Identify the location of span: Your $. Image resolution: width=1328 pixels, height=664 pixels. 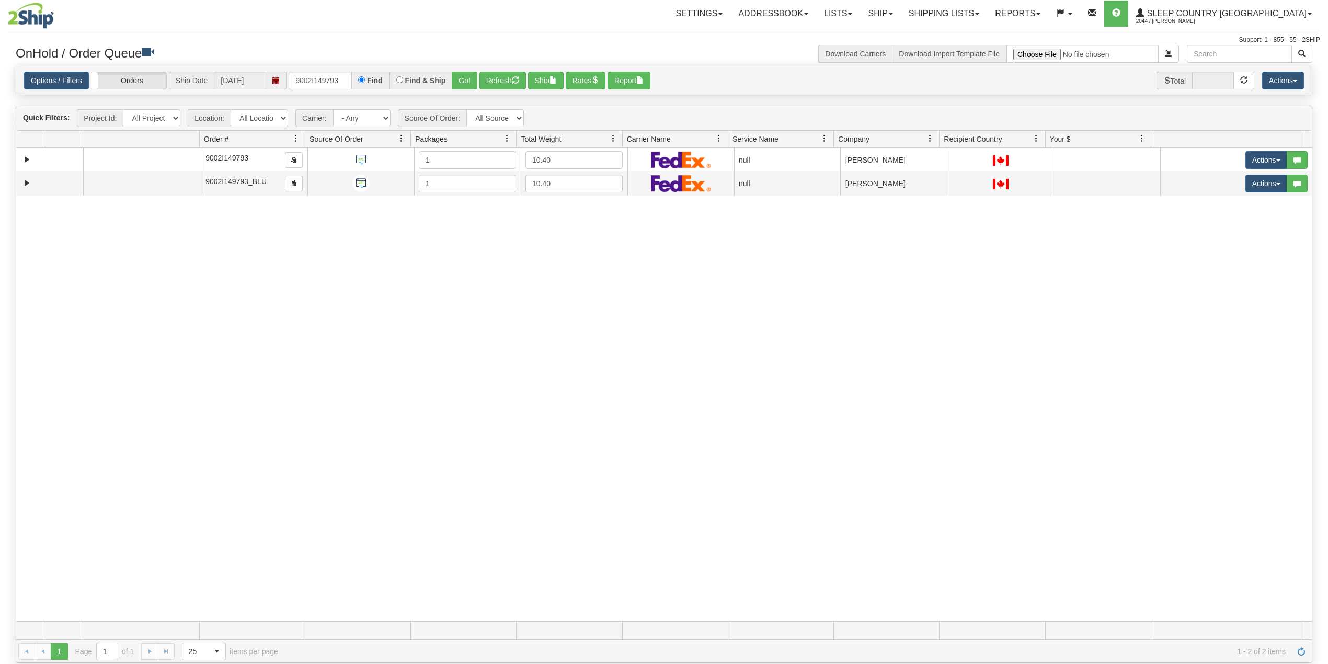
(1060, 139).